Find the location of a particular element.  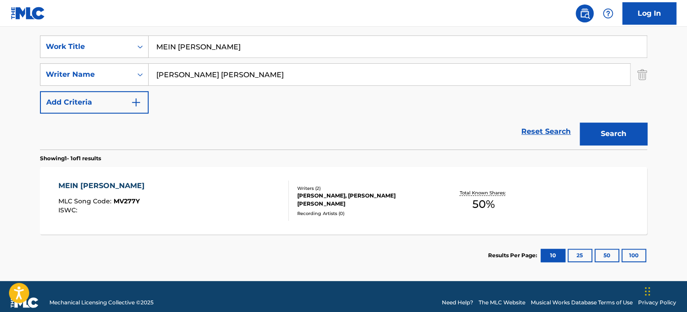

button: Search is located at coordinates (613, 134).